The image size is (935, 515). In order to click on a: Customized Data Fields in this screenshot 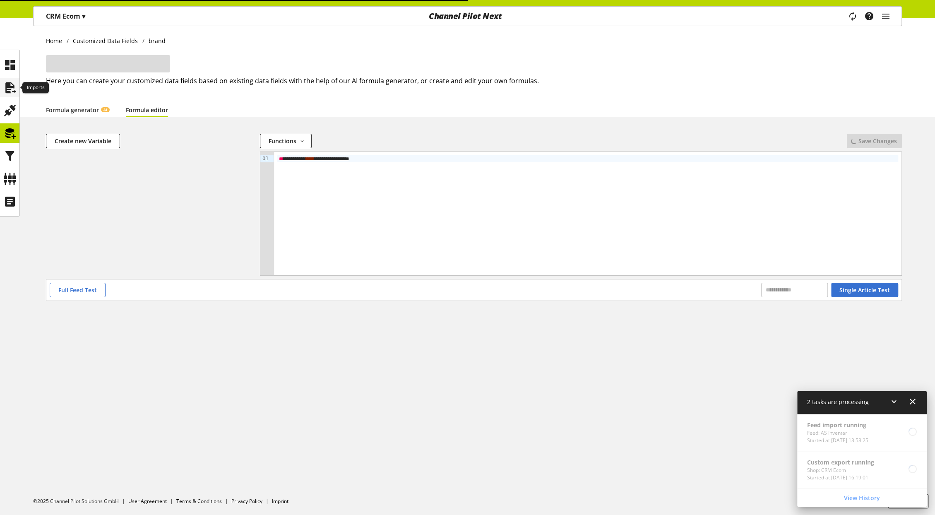, I will do `click(106, 41)`.